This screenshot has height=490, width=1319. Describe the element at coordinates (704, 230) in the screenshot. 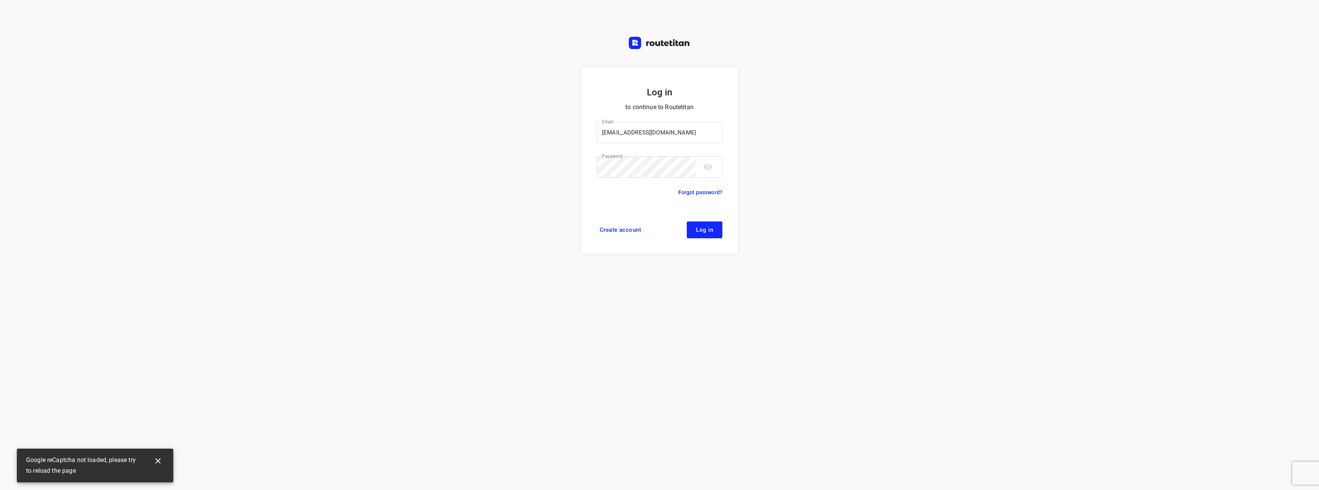

I see `span: Log in` at that location.